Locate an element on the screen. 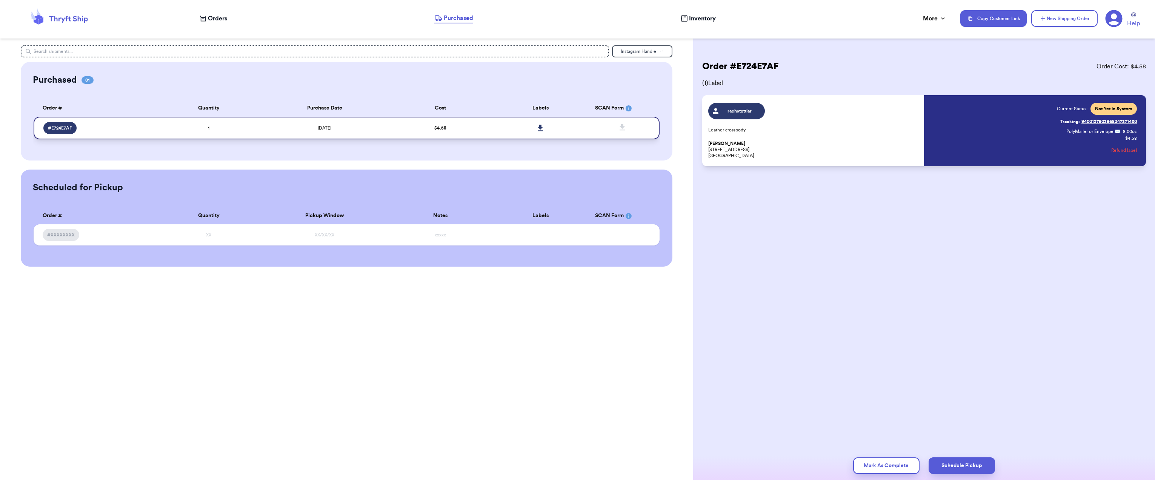 The height and width of the screenshot is (480, 1155). a: Purchased is located at coordinates (454, 18).